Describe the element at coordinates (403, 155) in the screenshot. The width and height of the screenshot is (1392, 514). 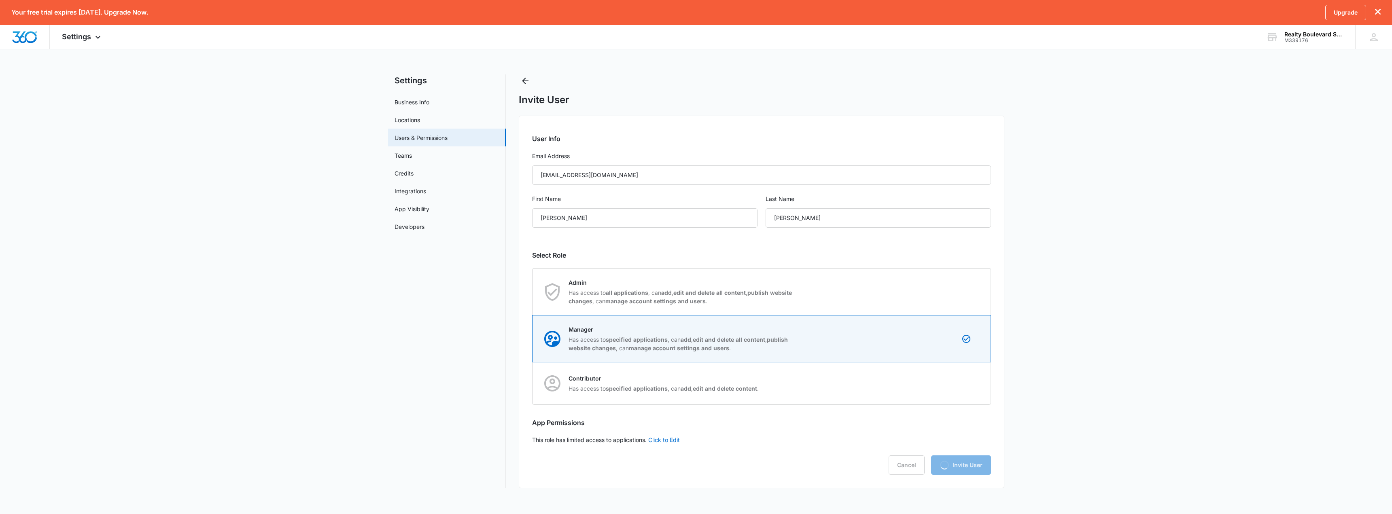
I see `a: Teams` at that location.